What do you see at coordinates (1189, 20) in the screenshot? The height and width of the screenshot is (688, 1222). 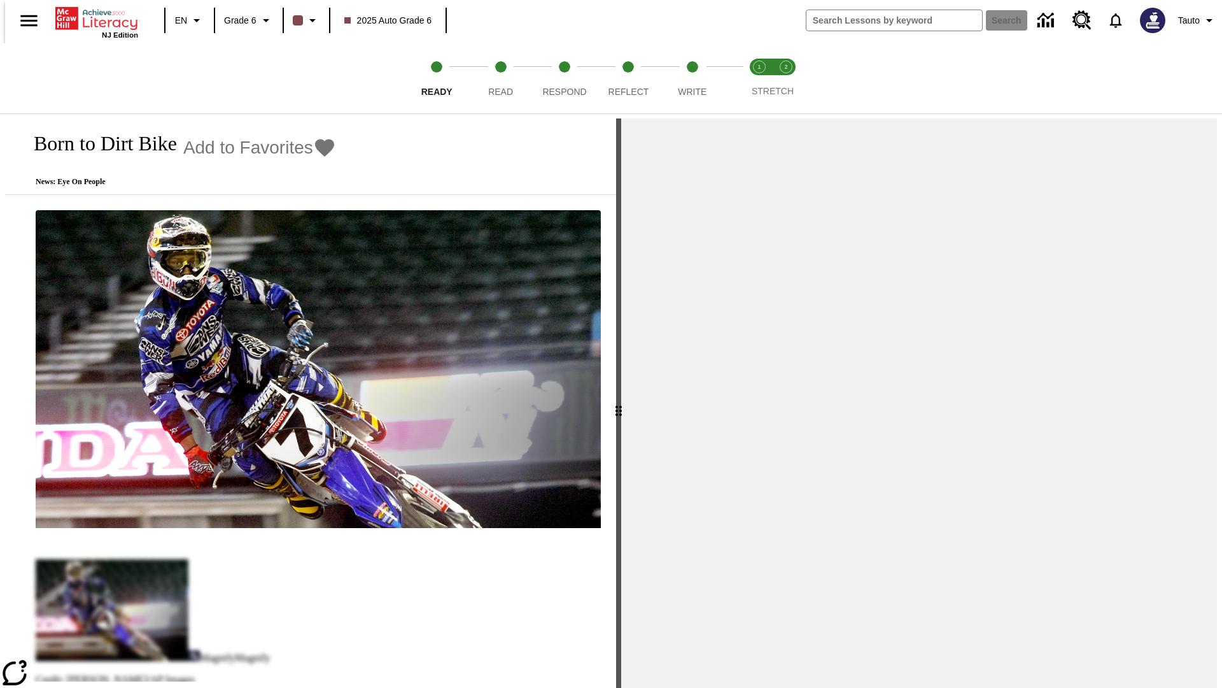 I see `span: Tauto` at bounding box center [1189, 20].